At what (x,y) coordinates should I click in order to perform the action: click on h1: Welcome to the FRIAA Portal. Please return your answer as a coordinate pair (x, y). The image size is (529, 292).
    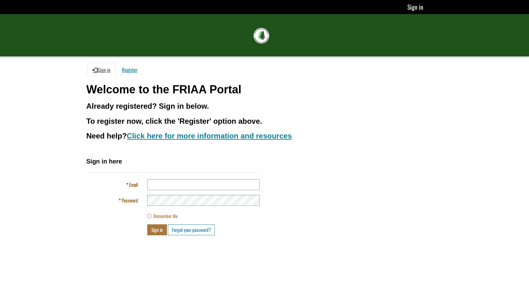
    Looking at the image, I should click on (265, 89).